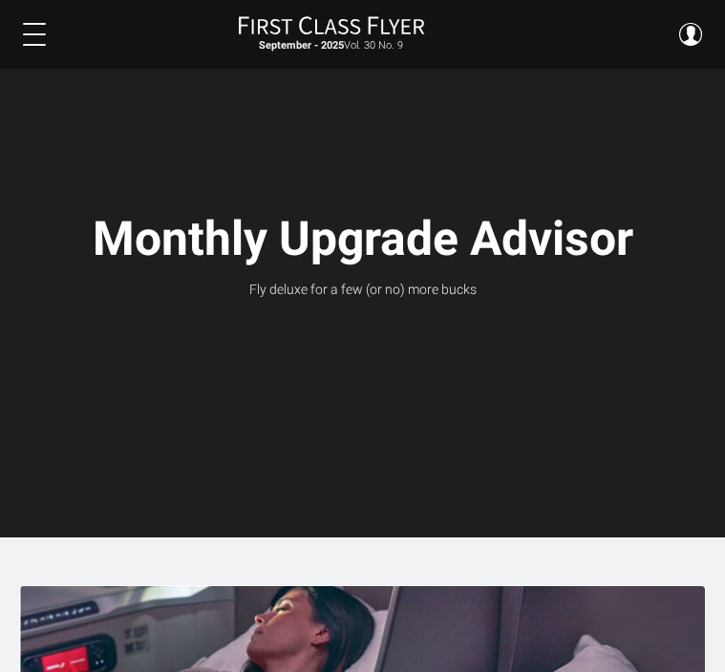  I want to click on strong: September - 2025, so click(301, 45).